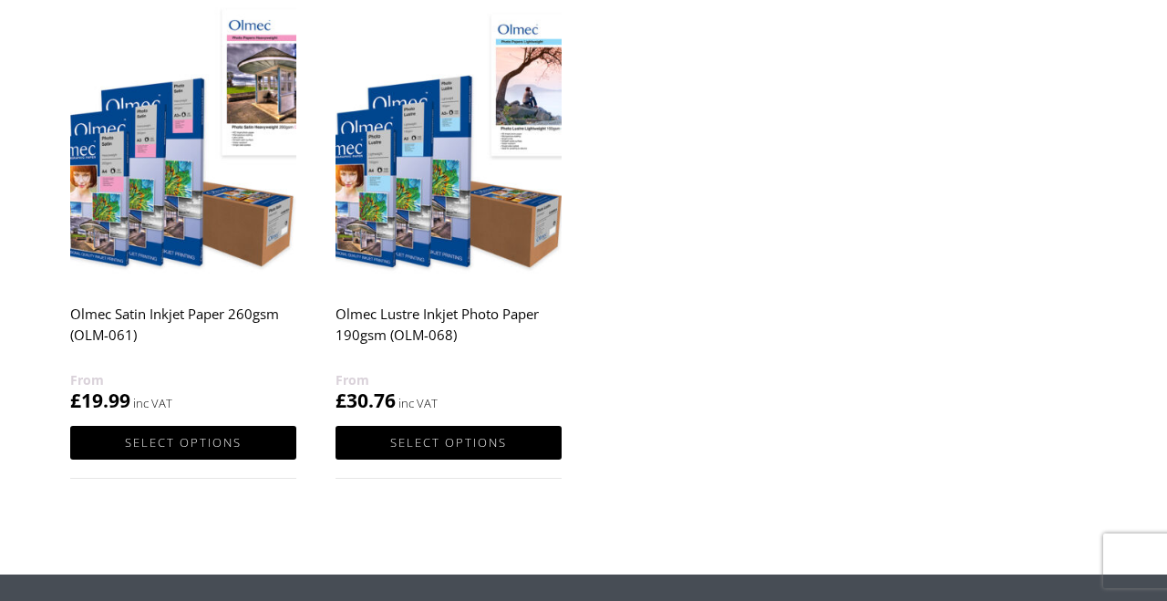 The width and height of the screenshot is (1167, 601). What do you see at coordinates (366, 400) in the screenshot?
I see `bdi: 30.76` at bounding box center [366, 400].